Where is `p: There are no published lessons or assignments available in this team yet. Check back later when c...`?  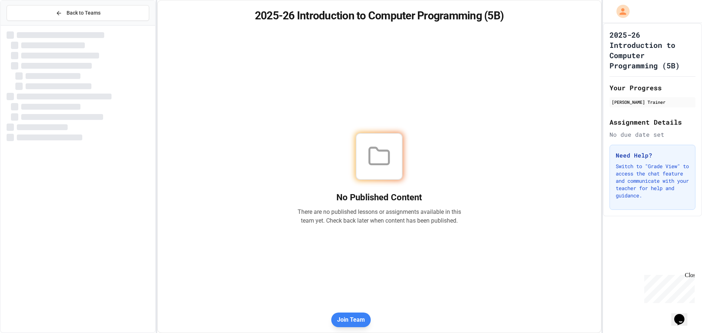 p: There are no published lessons or assignments available in this team yet. Check back later when c... is located at coordinates (379, 216).